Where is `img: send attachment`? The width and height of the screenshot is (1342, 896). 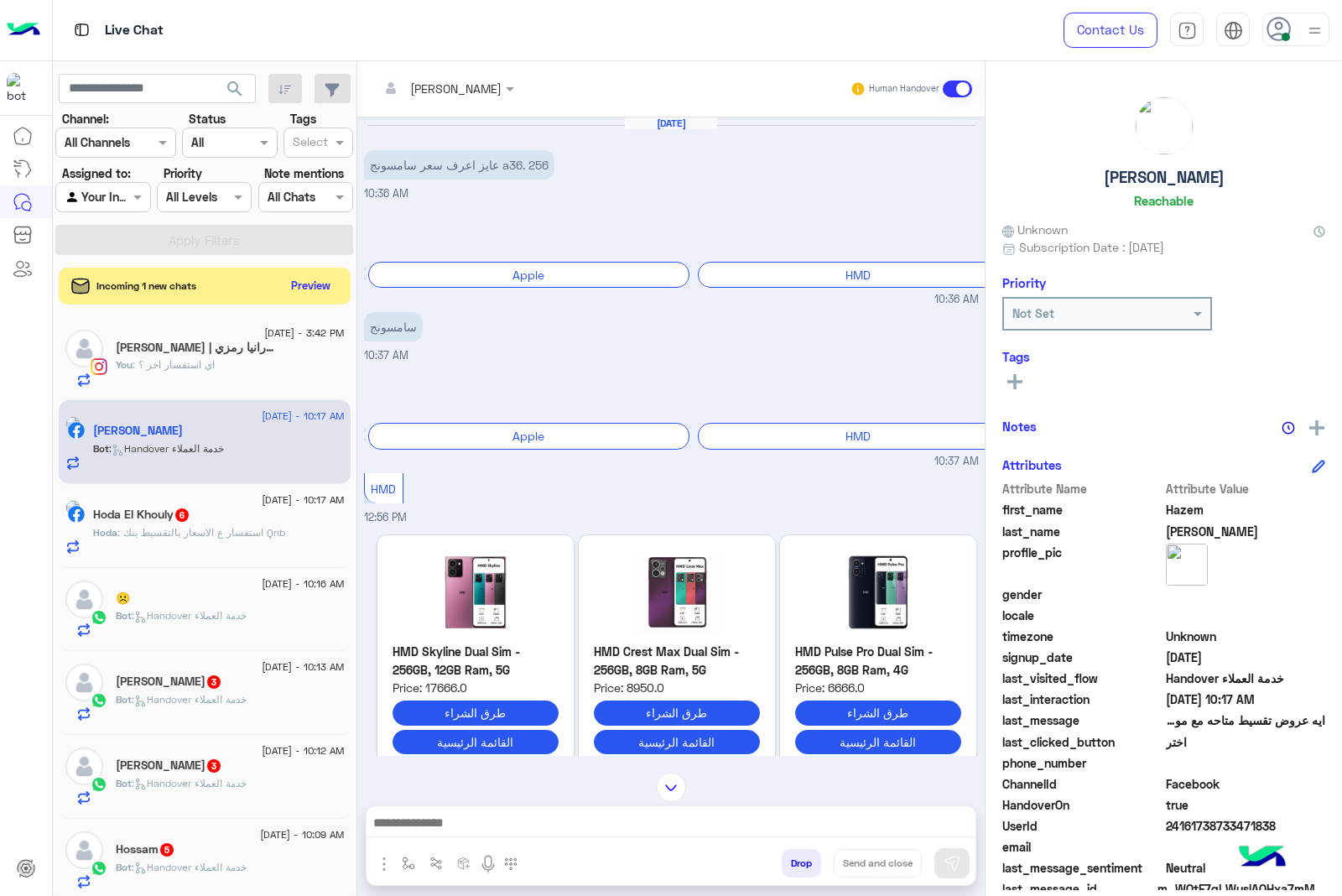 img: send attachment is located at coordinates (385, 863).